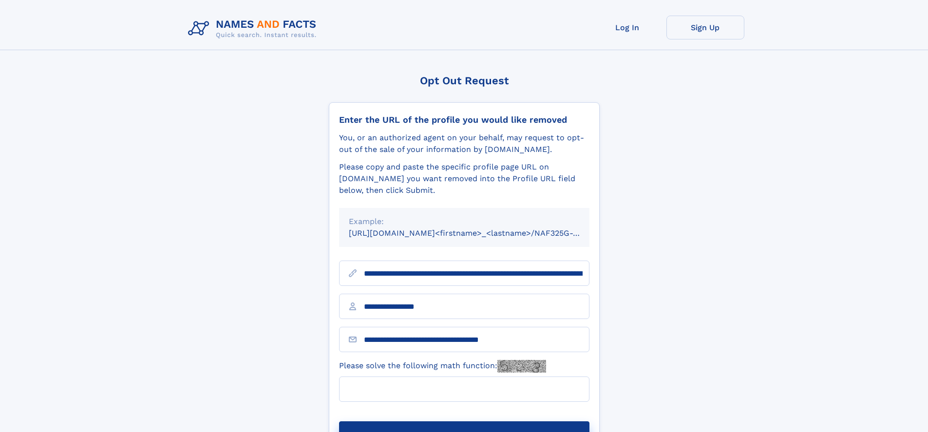  What do you see at coordinates (254, 29) in the screenshot?
I see `img: Logo Names and Facts` at bounding box center [254, 29].